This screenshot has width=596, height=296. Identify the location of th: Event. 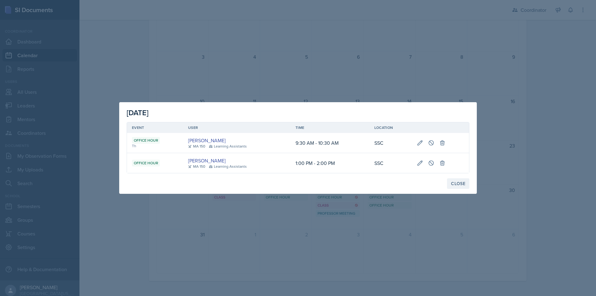
(155, 128).